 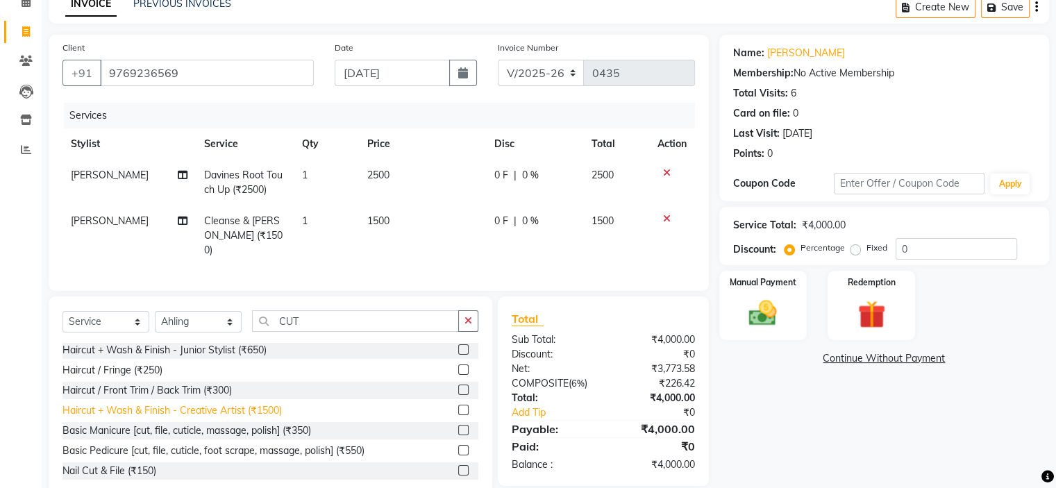 What do you see at coordinates (74, 48) in the screenshot?
I see `label: Client` at bounding box center [74, 48].